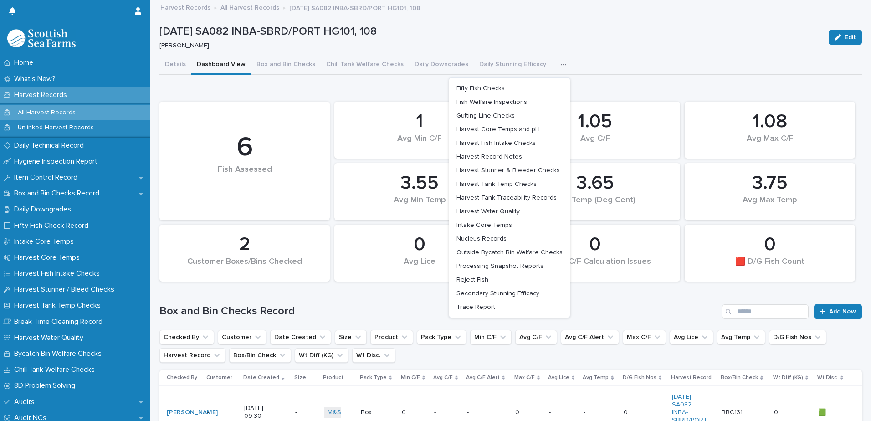 The image size is (871, 421). I want to click on button: Details, so click(175, 65).